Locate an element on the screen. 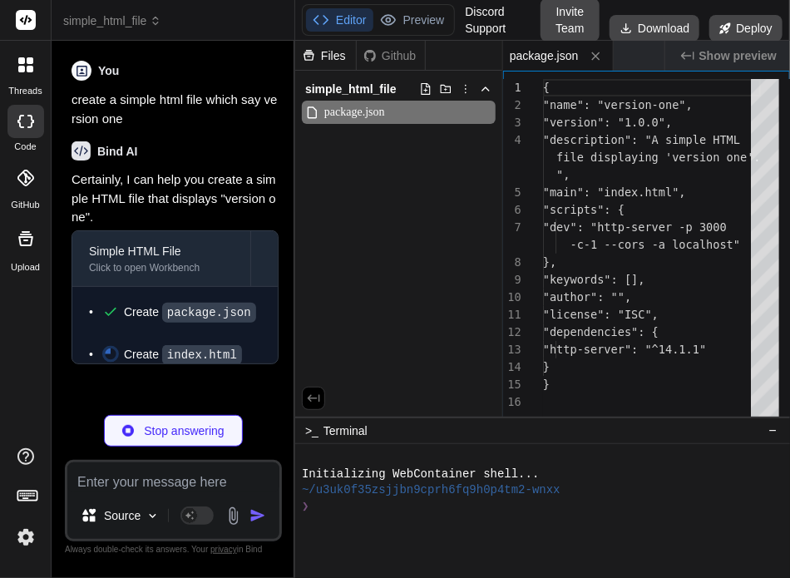 This screenshot has width=790, height=578. code: package.json is located at coordinates (209, 313).